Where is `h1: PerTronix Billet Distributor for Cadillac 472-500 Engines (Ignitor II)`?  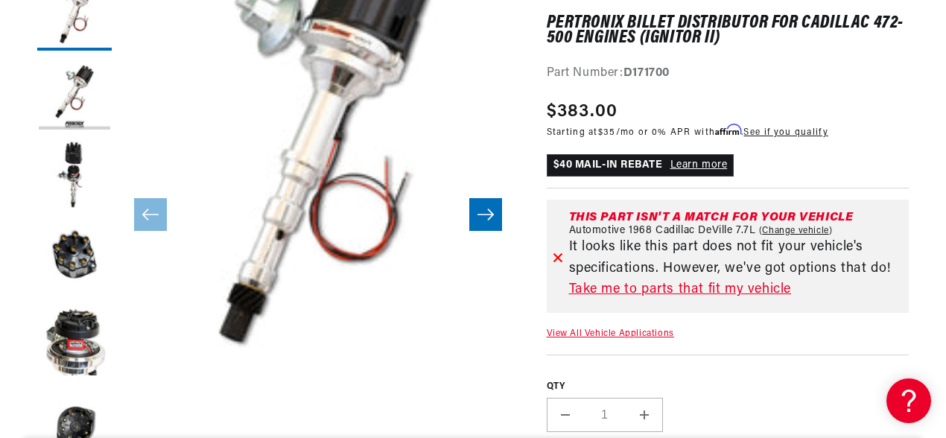
h1: PerTronix Billet Distributor for Cadillac 472-500 Engines (Ignitor II) is located at coordinates (728, 31).